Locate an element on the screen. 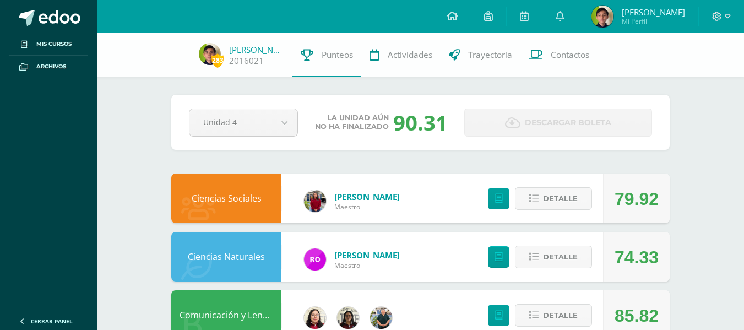 Image resolution: width=744 pixels, height=330 pixels. img: c6b4b3f06f981deac34ce0a071b61492.png is located at coordinates (315, 318).